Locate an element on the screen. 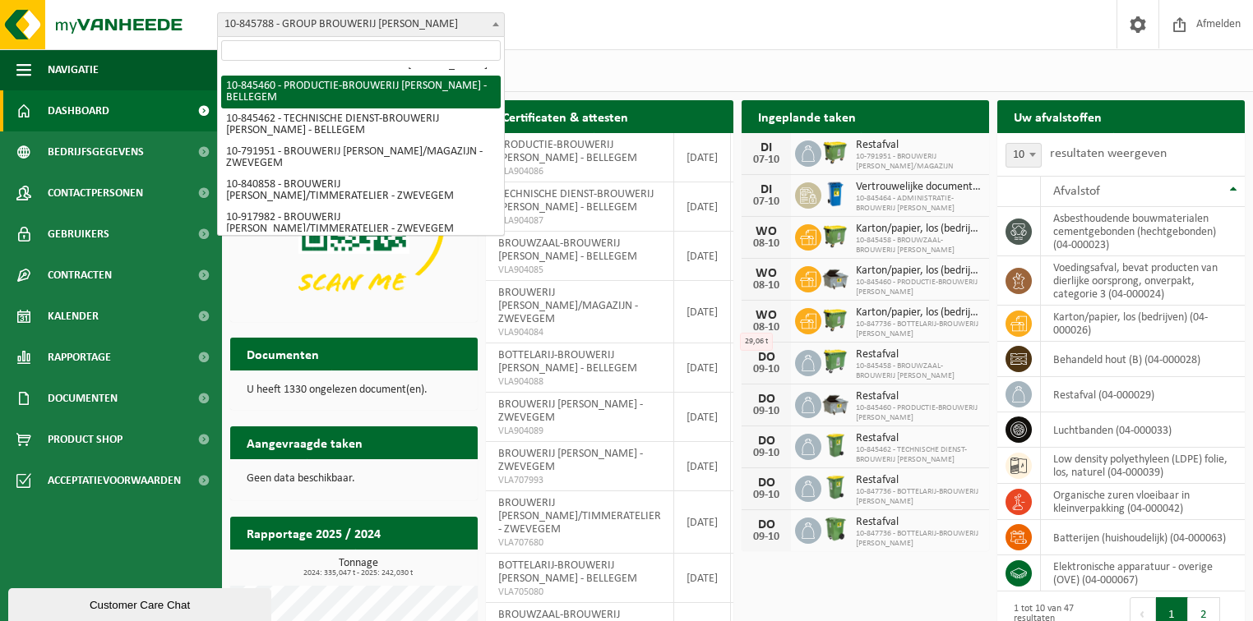  span: VLA904088 is located at coordinates (580, 382).